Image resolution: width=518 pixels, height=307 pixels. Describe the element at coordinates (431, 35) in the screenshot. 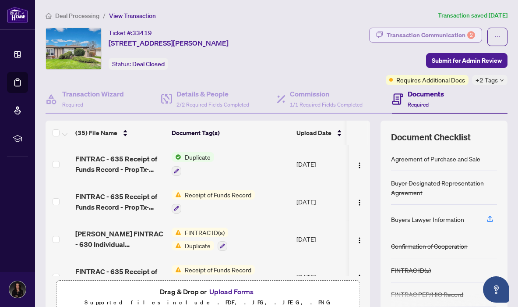

I see `div: Transaction Communication` at that location.